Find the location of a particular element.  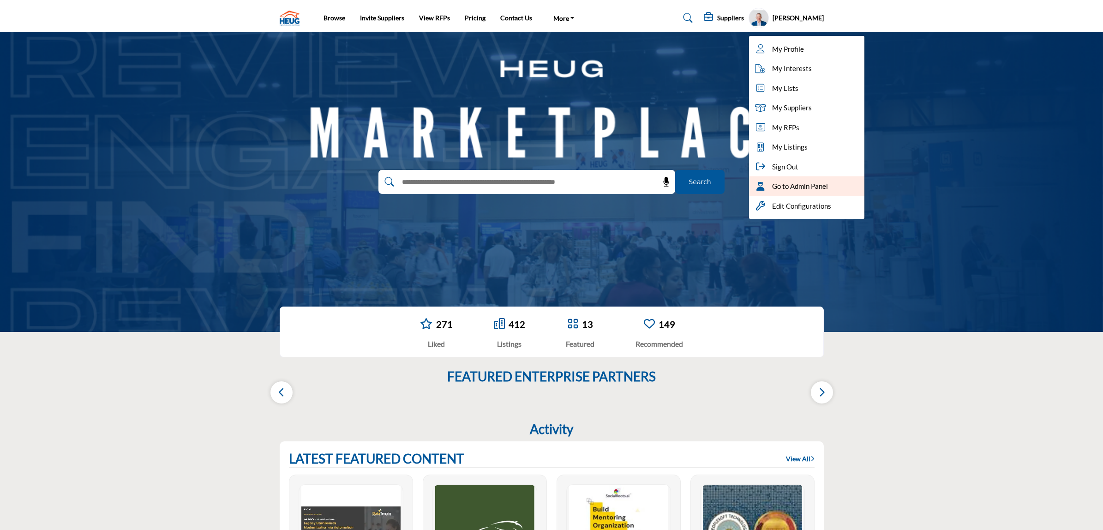

button: Search is located at coordinates (699, 182).